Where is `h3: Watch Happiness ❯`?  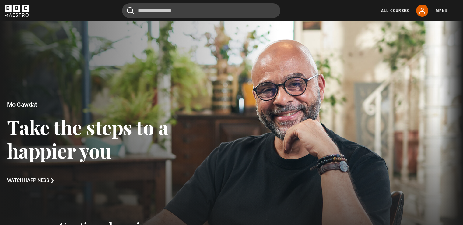
h3: Watch Happiness ❯ is located at coordinates (30, 181).